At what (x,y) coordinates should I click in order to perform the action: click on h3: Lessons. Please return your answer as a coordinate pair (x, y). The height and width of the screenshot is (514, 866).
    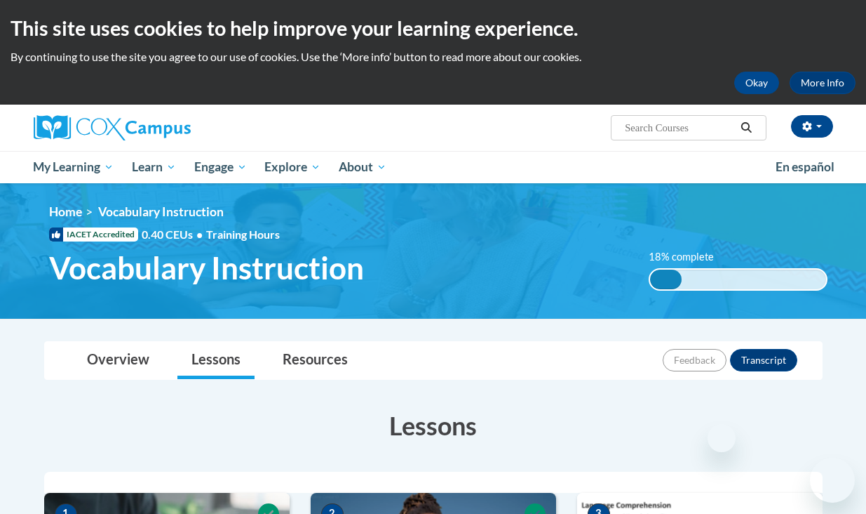
    Looking at the image, I should click on (434, 425).